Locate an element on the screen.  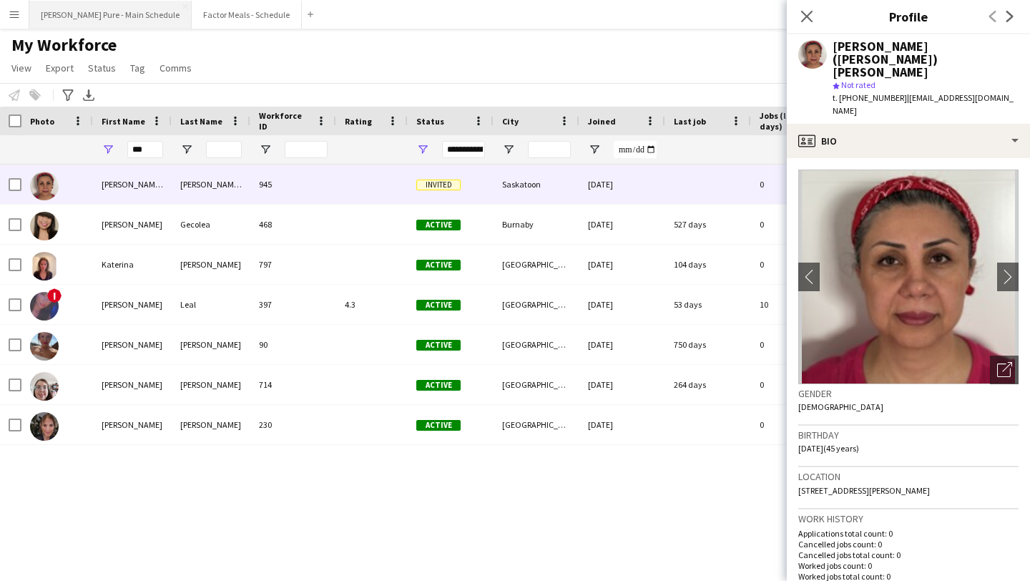
div: Gecolea is located at coordinates (211, 224).